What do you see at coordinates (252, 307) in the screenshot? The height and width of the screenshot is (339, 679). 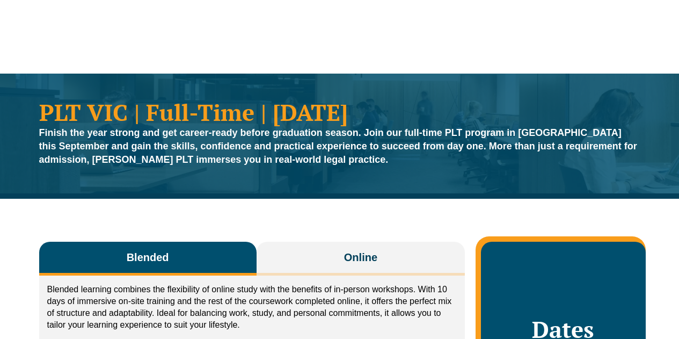 I see `p: Blended learning combines the flexibility of online study with the benefits of in-person workshop...` at bounding box center [252, 307].